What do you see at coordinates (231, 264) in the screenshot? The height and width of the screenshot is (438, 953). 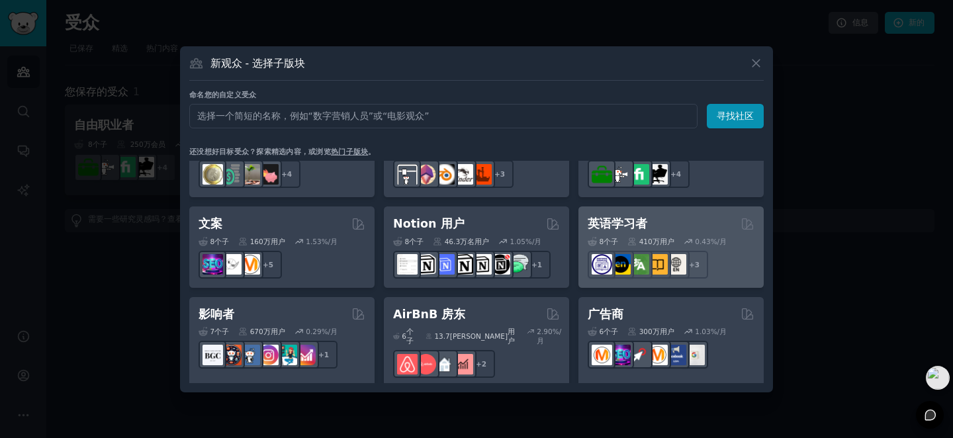 I see `img: 继续写作` at bounding box center [231, 264].